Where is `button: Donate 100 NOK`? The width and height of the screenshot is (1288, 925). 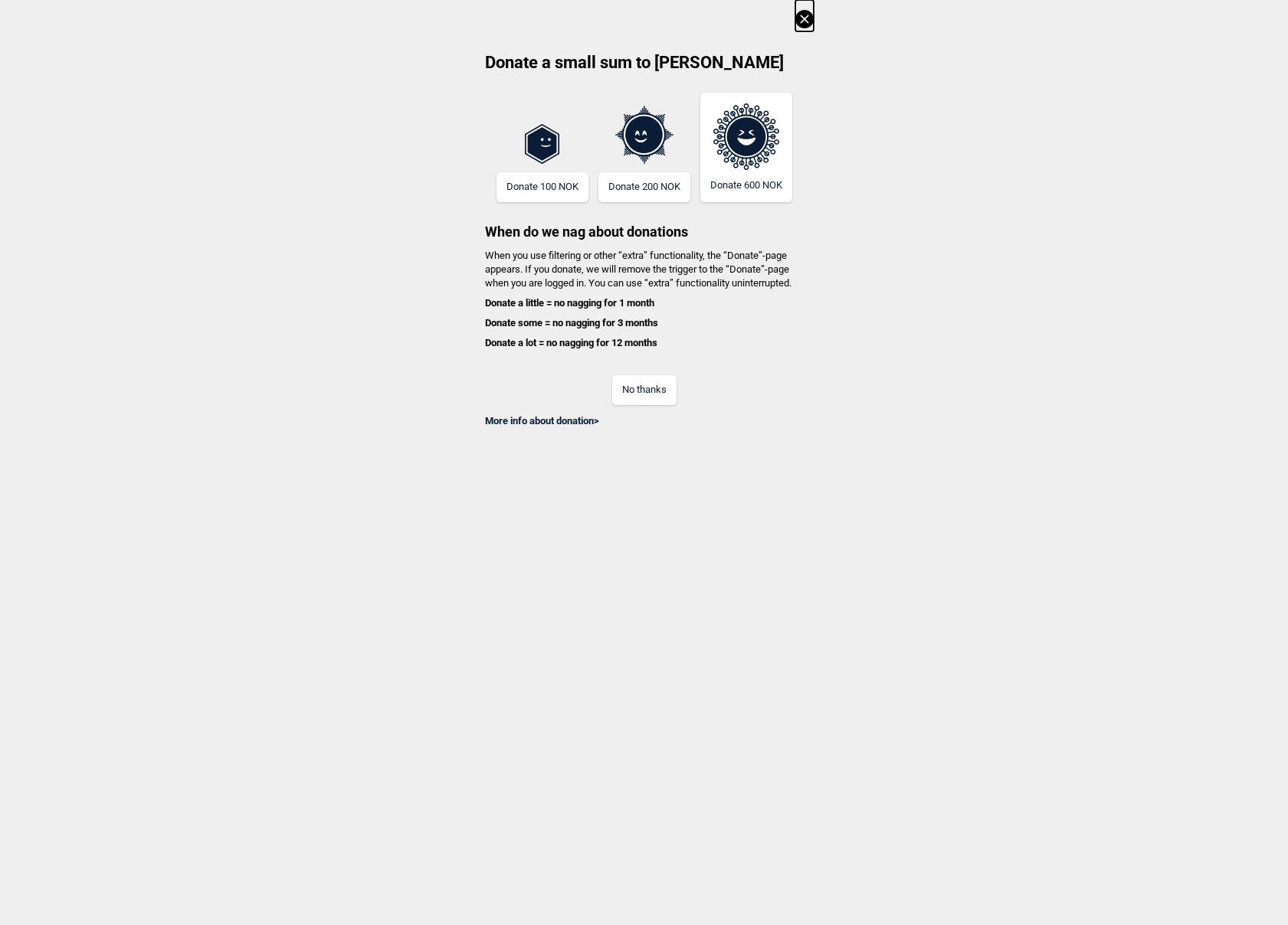 button: Donate 100 NOK is located at coordinates (542, 186).